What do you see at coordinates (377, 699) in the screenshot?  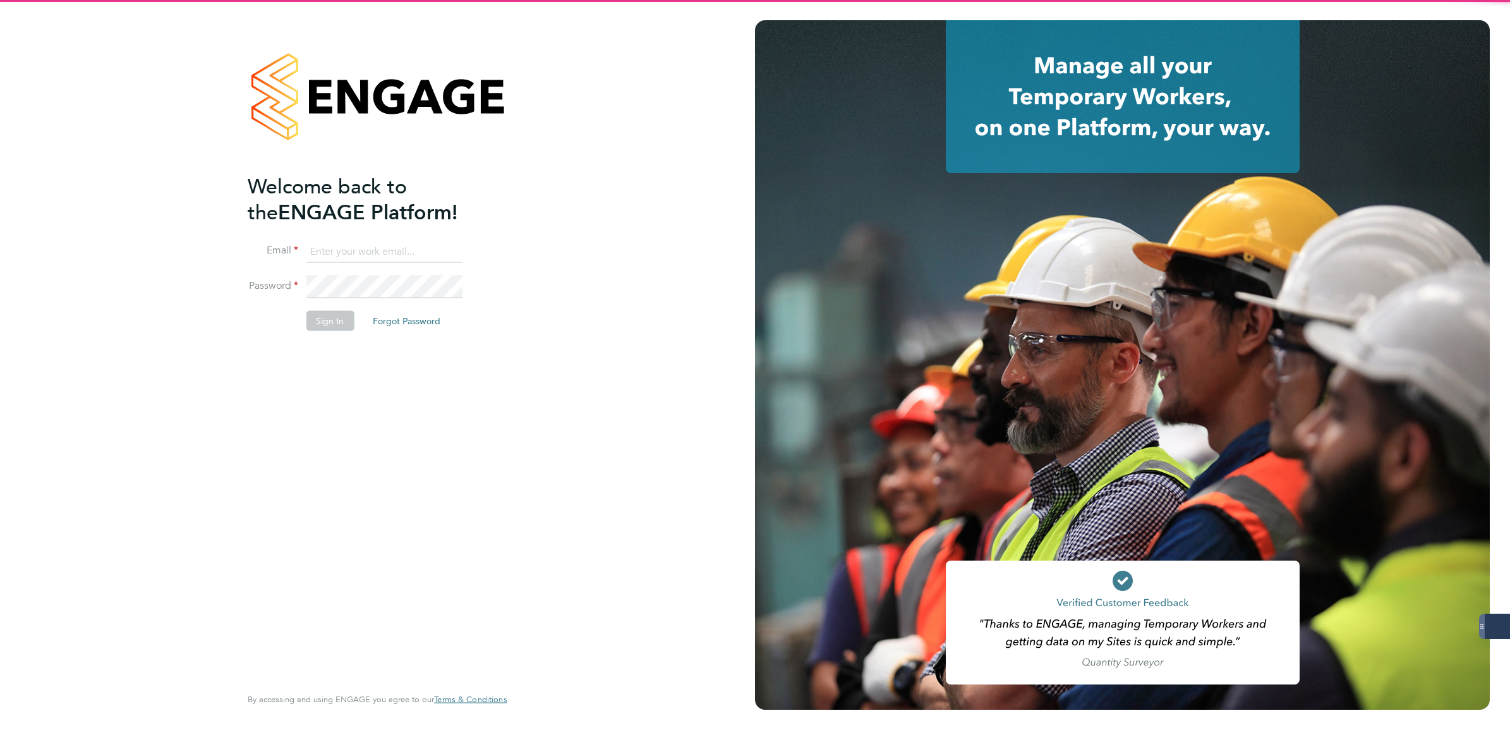 I see `span: By accessing and using ENGAGE you agree to our` at bounding box center [377, 699].